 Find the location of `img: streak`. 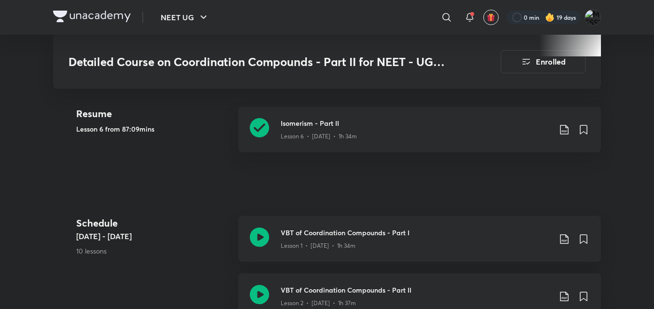

img: streak is located at coordinates (550, 17).